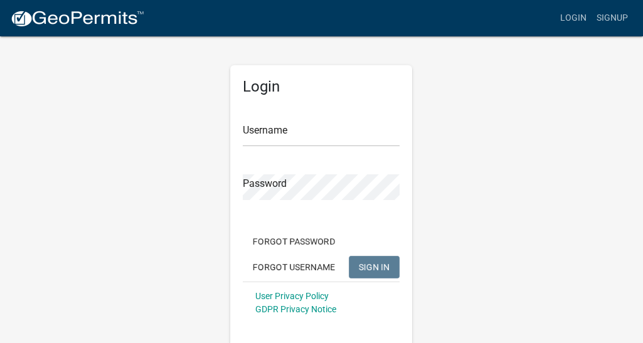  I want to click on a: GDPR Privacy Notice, so click(295, 309).